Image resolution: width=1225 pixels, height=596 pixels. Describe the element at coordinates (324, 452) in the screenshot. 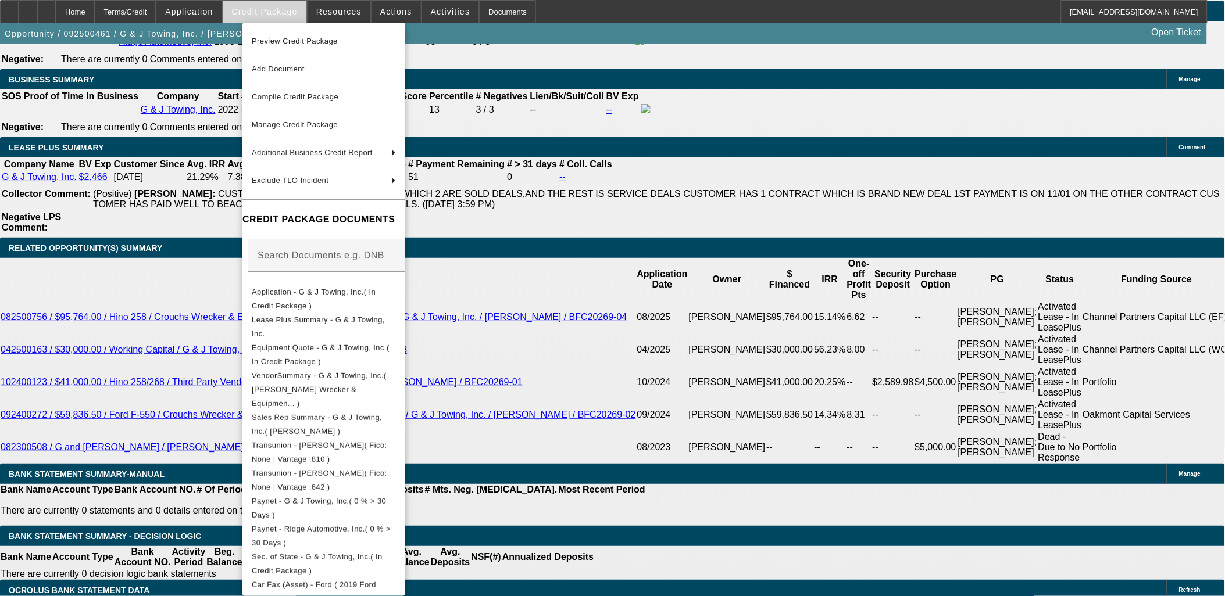

I see `button: Transunion - Cameron, Gary( Fico: None | Vantage :810 )` at that location.